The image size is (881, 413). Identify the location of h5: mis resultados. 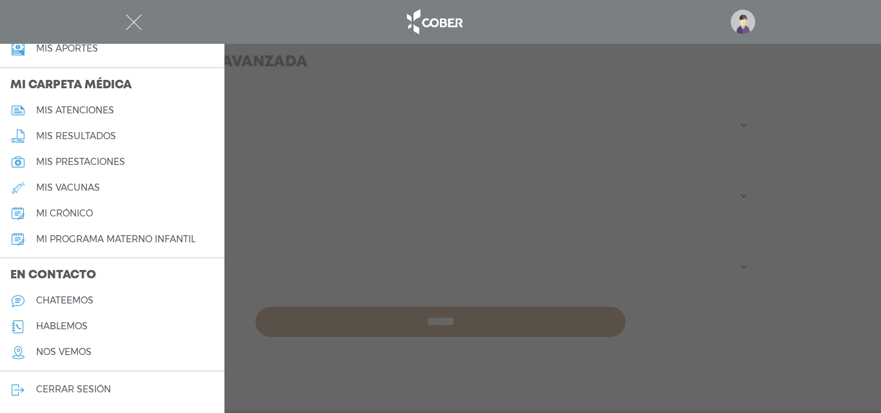
(76, 136).